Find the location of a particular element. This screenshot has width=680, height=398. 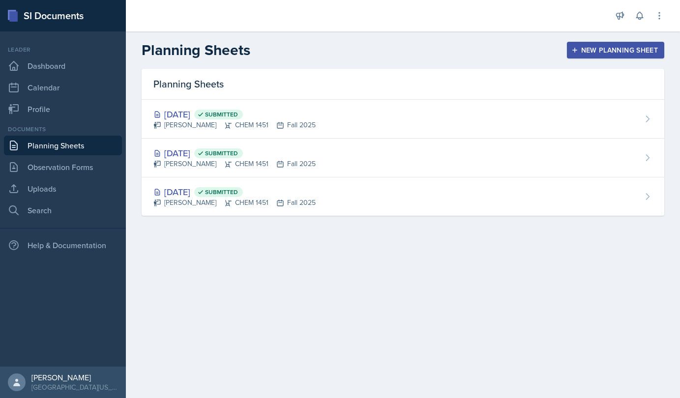

a: Planning Sheets is located at coordinates (63, 145).